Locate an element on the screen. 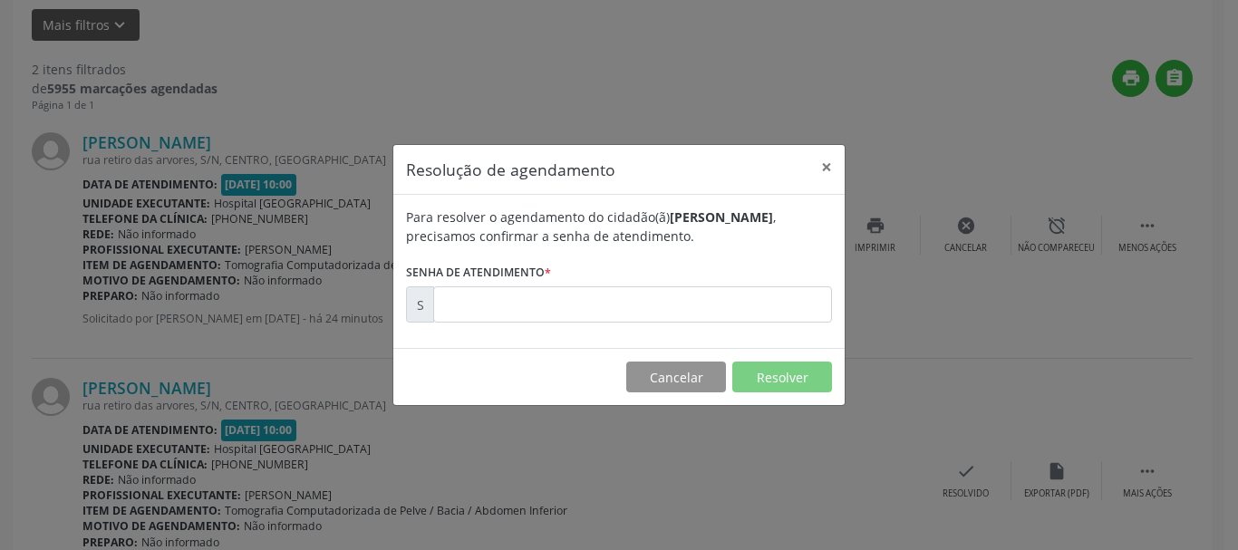 The width and height of the screenshot is (1238, 550). button: Resolver is located at coordinates (782, 377).